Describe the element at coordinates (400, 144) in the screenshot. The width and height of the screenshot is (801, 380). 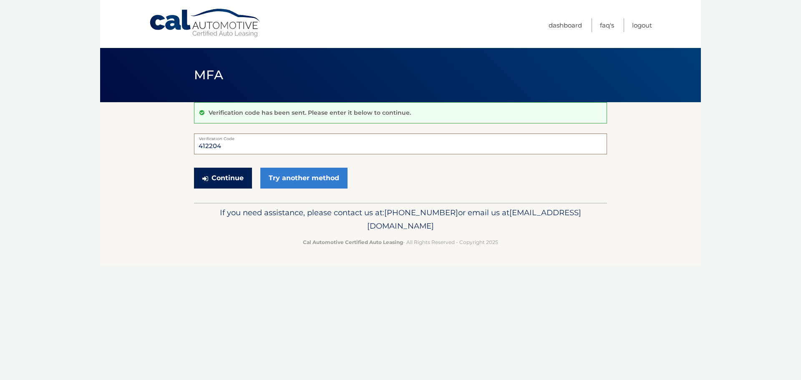
I see `input: Verification Code` at that location.